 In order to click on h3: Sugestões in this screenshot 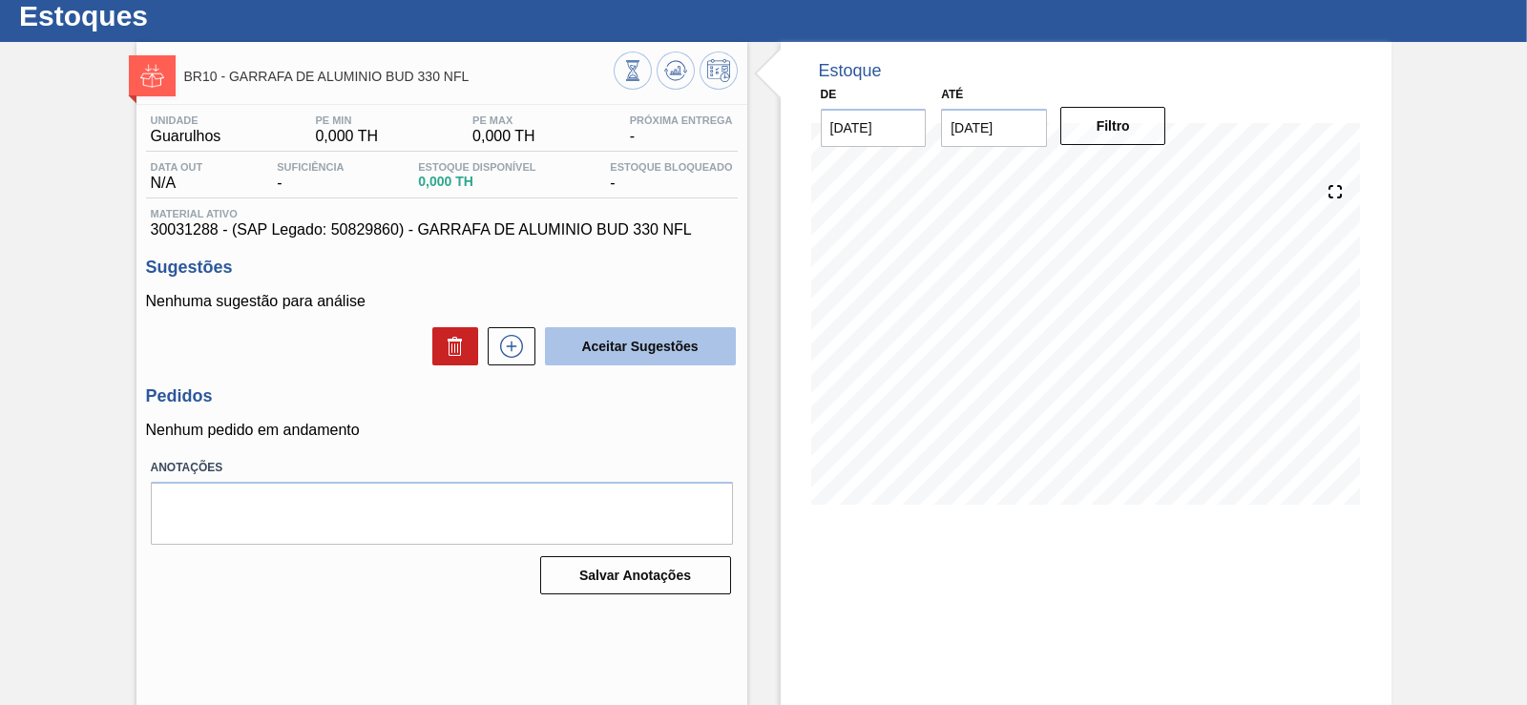, I will do `click(442, 267)`.